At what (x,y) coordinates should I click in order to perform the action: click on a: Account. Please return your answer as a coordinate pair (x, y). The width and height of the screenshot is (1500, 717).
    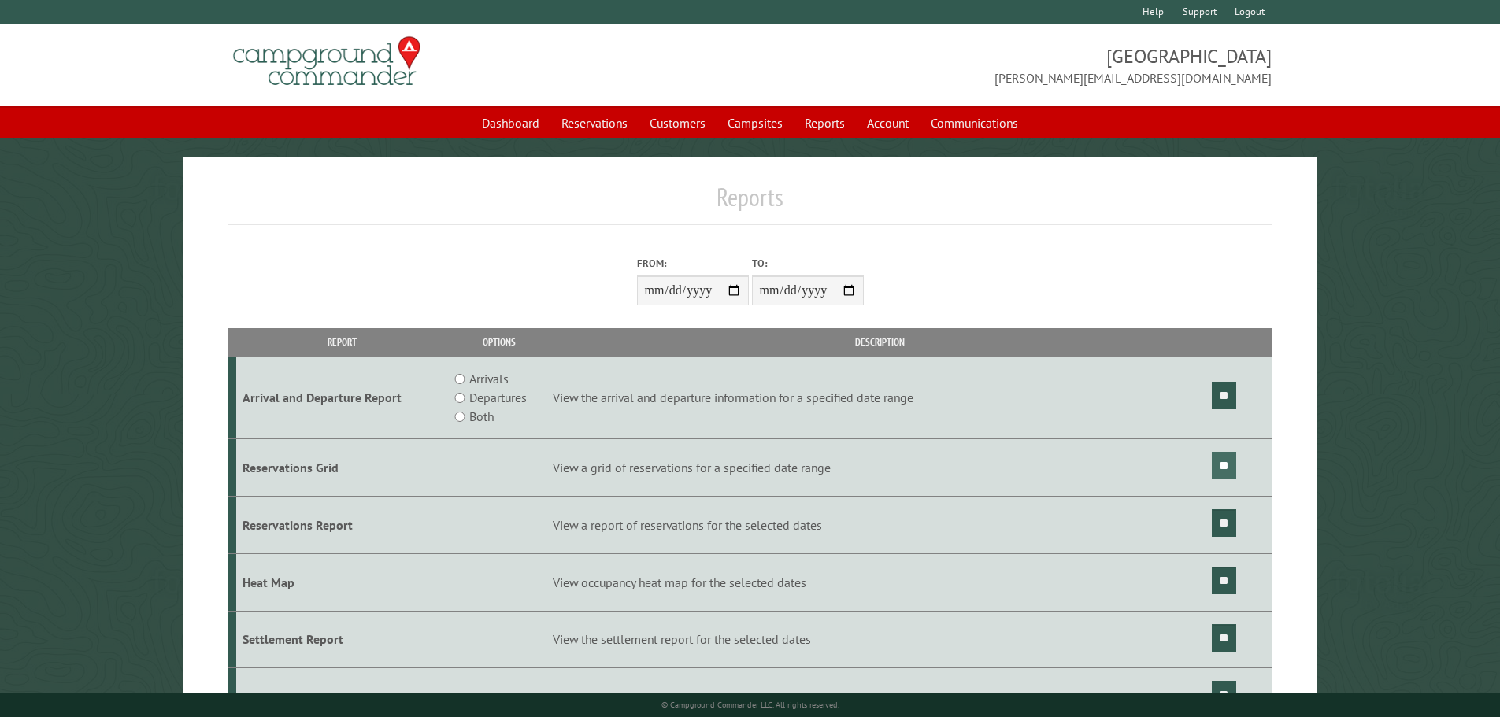
    Looking at the image, I should click on (888, 123).